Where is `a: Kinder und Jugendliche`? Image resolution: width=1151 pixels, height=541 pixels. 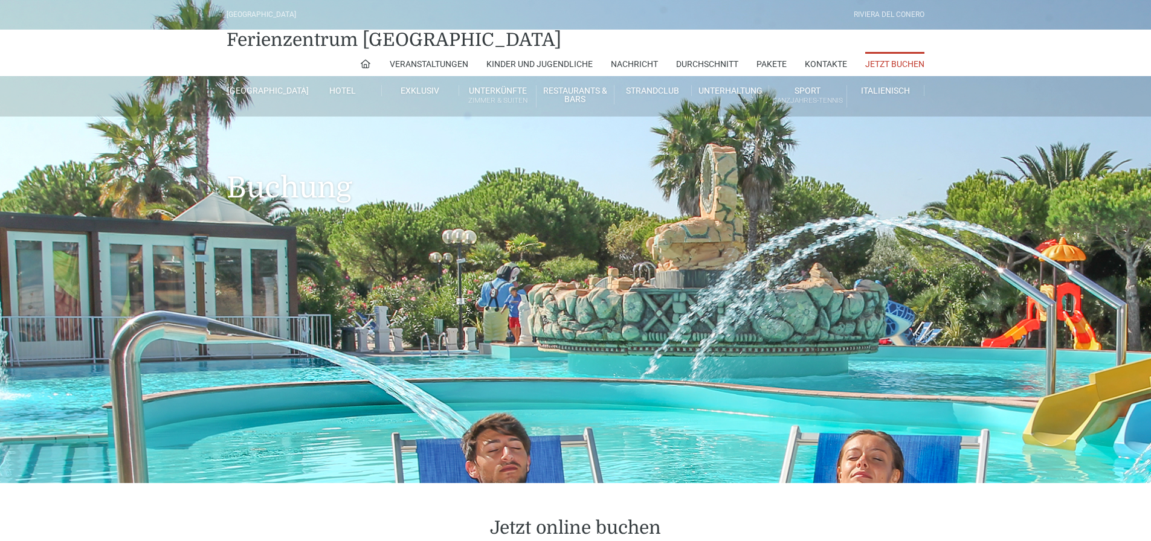 a: Kinder und Jugendliche is located at coordinates (540, 64).